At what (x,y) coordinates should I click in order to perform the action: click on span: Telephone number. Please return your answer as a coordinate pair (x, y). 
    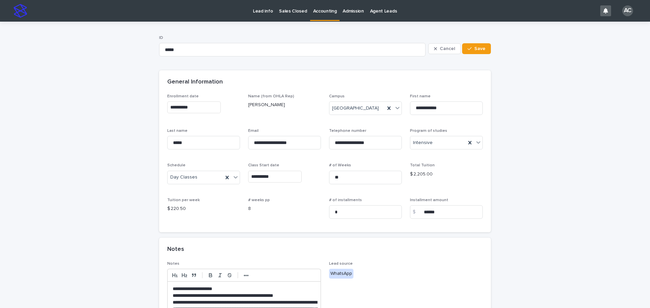
    Looking at the image, I should click on (348, 131).